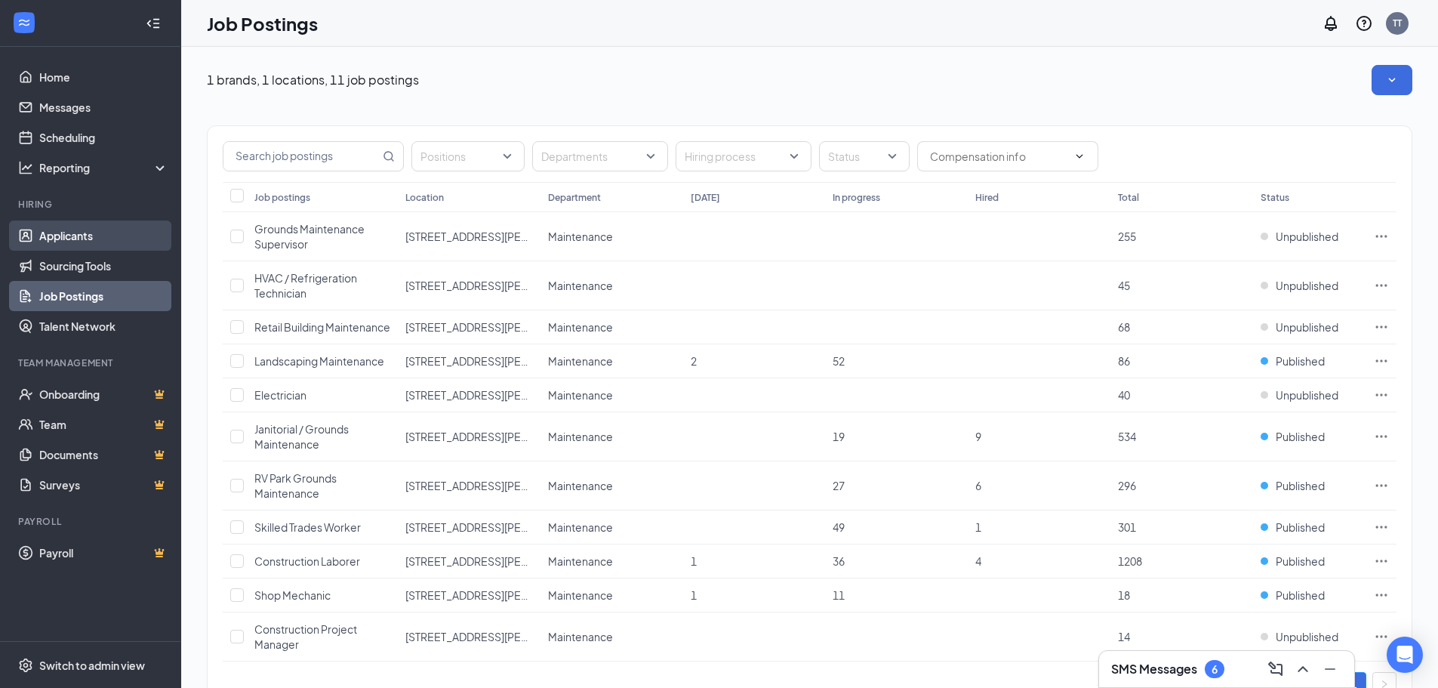 The image size is (1438, 688). I want to click on button: SmallChevronDown, so click(1392, 80).